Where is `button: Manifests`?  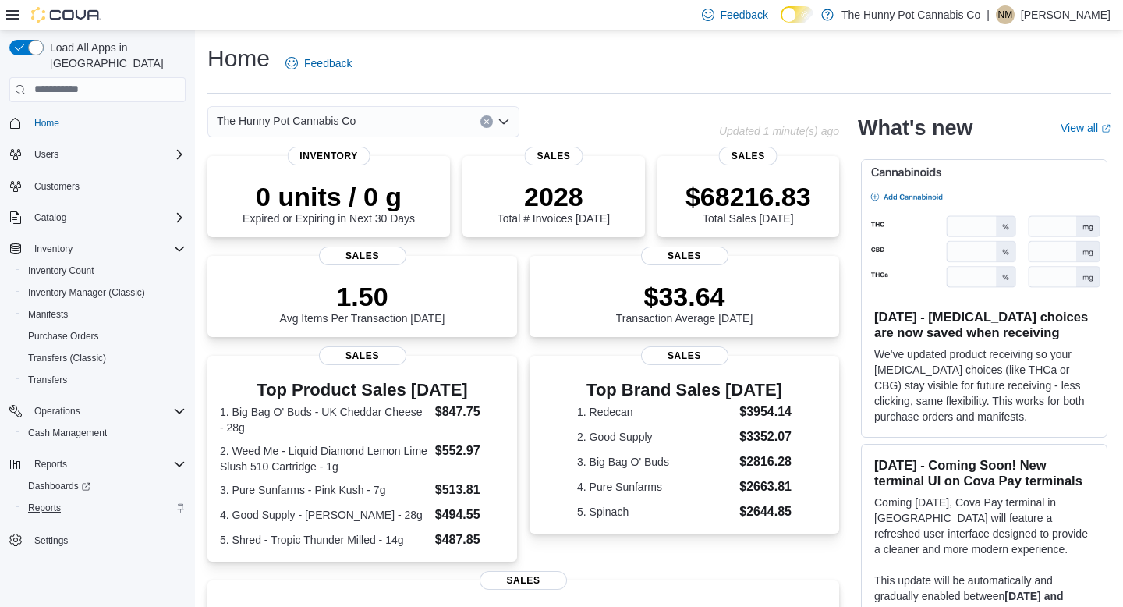
button: Manifests is located at coordinates (104, 314).